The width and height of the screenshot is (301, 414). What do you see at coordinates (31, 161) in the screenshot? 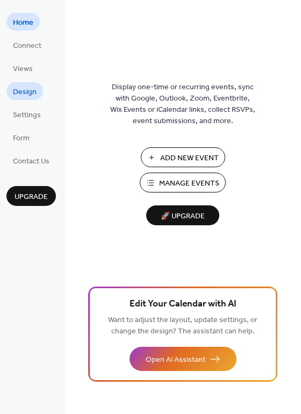
I see `span: Contact Us` at bounding box center [31, 161].